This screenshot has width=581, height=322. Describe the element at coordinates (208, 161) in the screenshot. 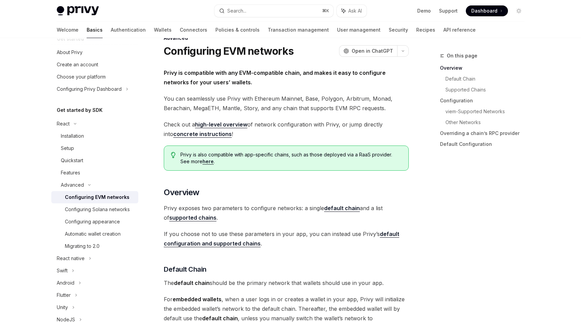

I see `a: here` at that location.